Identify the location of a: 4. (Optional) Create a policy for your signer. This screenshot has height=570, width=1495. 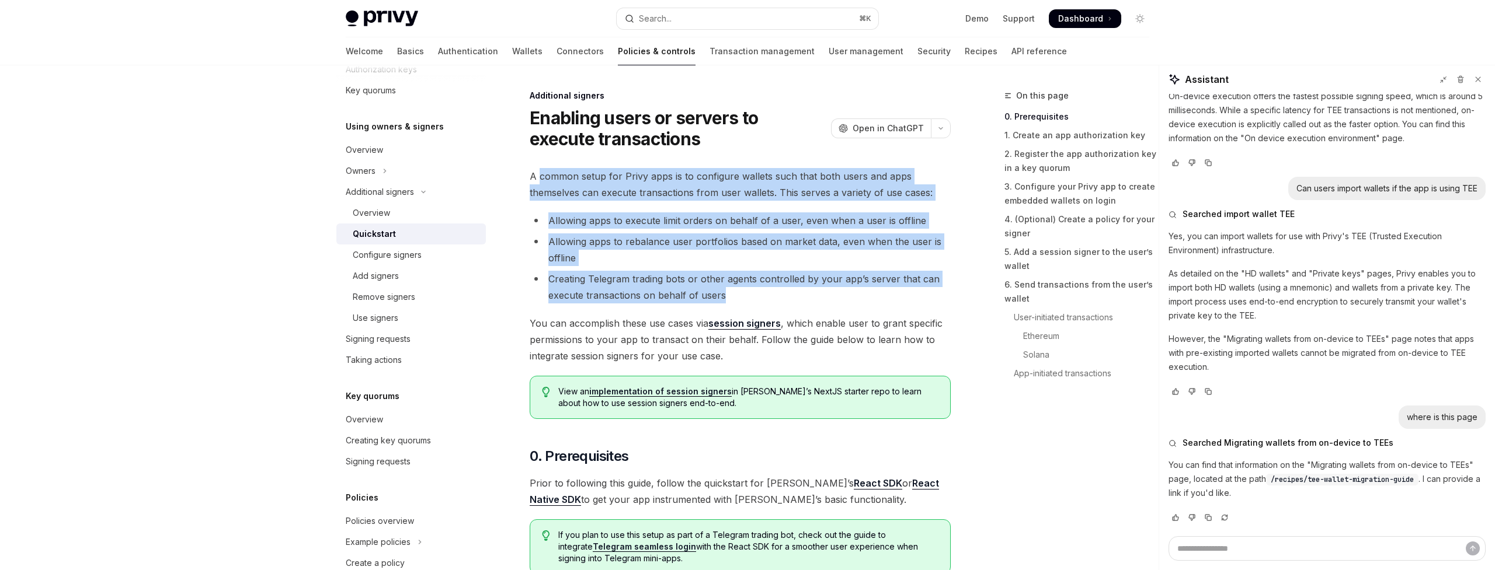
(1081, 227).